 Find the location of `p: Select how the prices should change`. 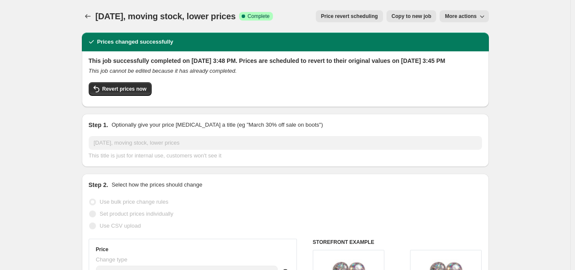

p: Select how the prices should change is located at coordinates (157, 185).